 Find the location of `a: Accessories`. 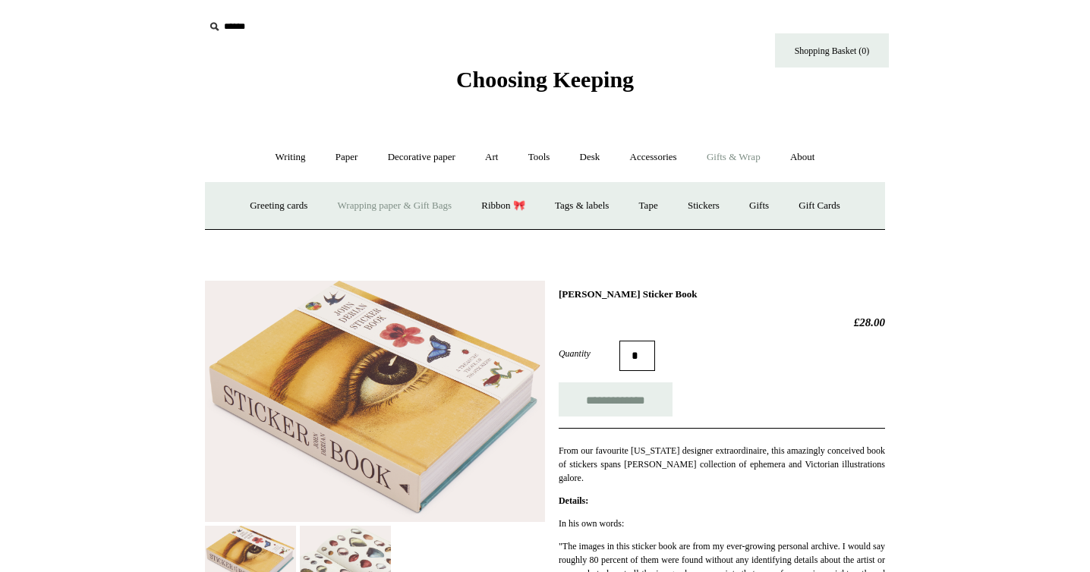

a: Accessories is located at coordinates (653, 157).